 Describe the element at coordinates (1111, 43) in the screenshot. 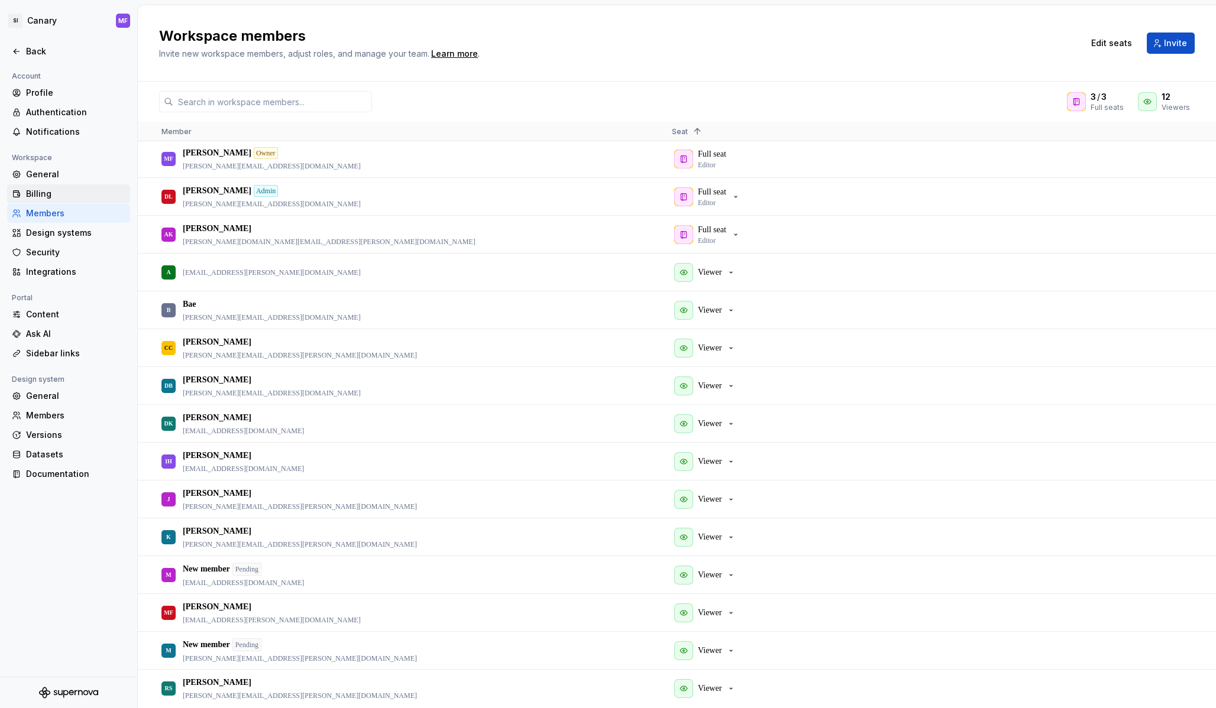

I see `span: Edit seats` at that location.